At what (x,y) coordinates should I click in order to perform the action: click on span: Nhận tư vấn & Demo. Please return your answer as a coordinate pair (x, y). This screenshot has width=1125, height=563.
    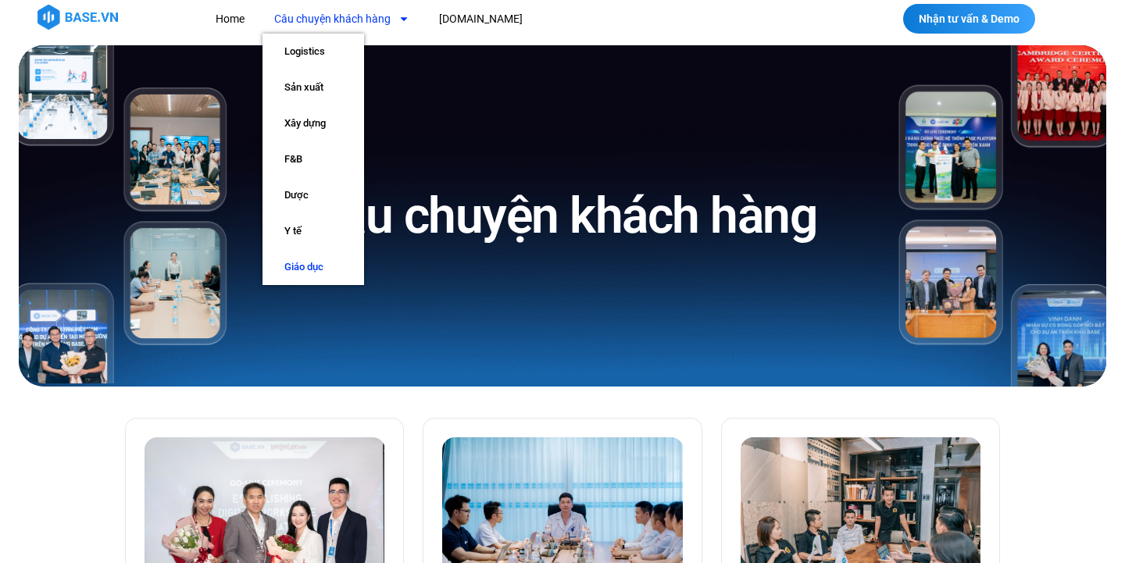
    Looking at the image, I should click on (968, 19).